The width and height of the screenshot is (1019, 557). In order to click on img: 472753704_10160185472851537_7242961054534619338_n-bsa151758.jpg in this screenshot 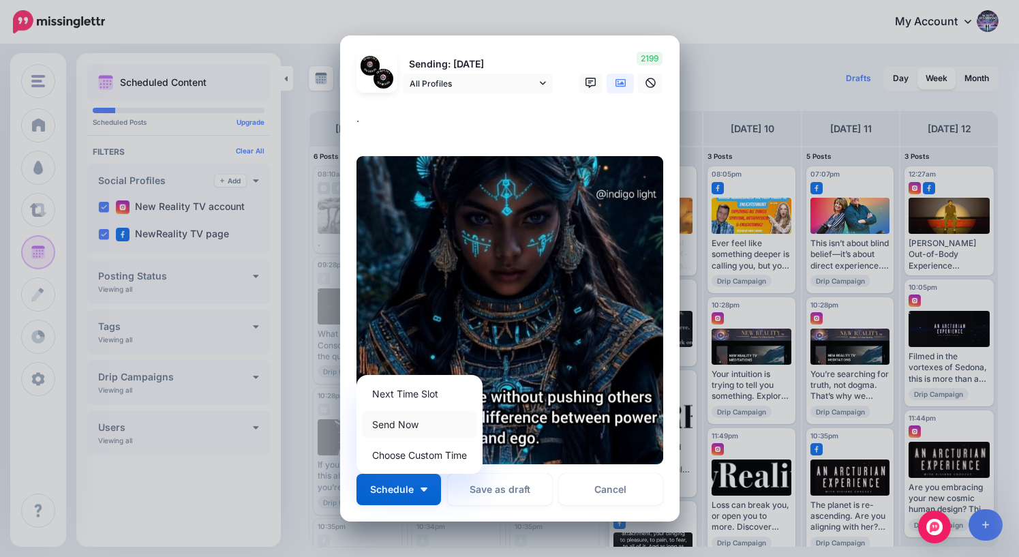, I will do `click(383, 78)`.